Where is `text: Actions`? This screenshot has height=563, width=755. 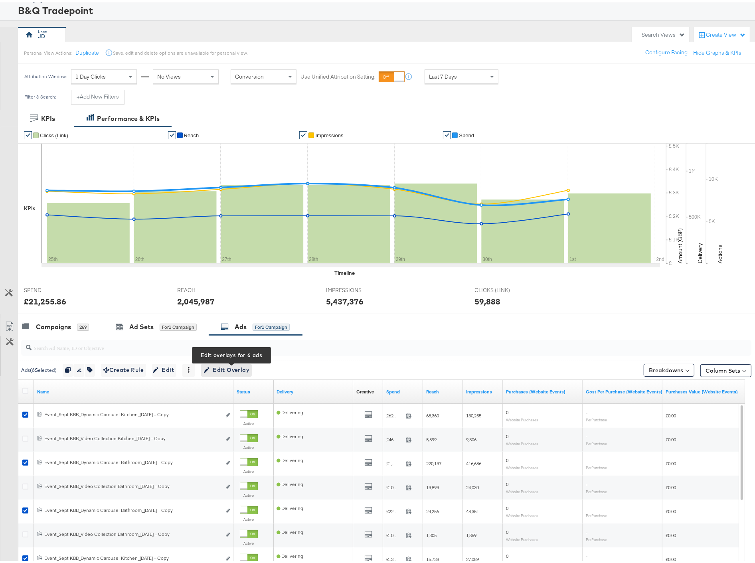 text: Actions is located at coordinates (720, 251).